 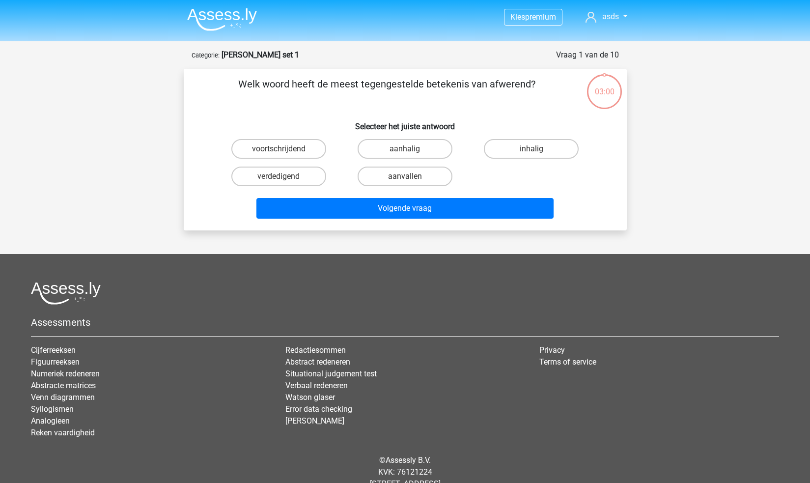 I want to click on a: Syllogismen, so click(x=52, y=409).